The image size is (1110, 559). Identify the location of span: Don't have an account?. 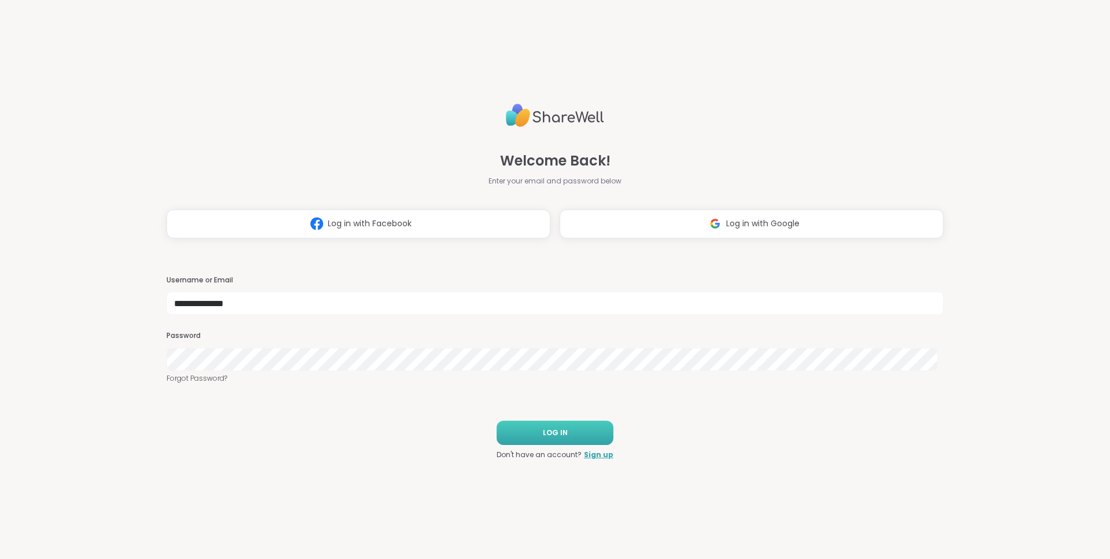
(539, 455).